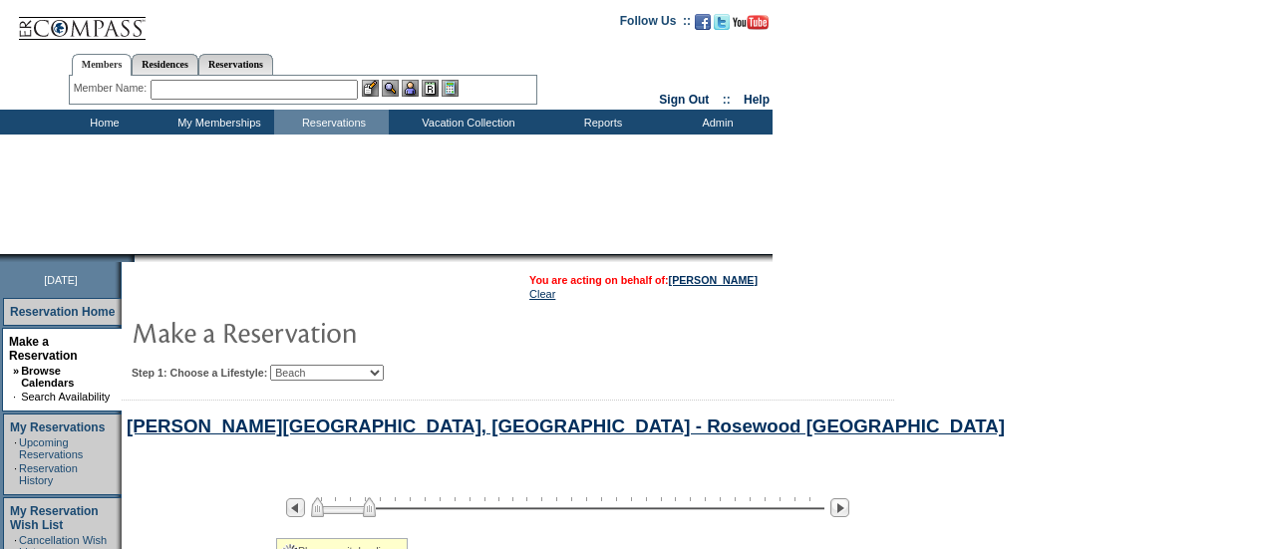 The width and height of the screenshot is (1261, 549). Describe the element at coordinates (131, 258) in the screenshot. I see `img: promoShadowLeftCorner.gif` at that location.